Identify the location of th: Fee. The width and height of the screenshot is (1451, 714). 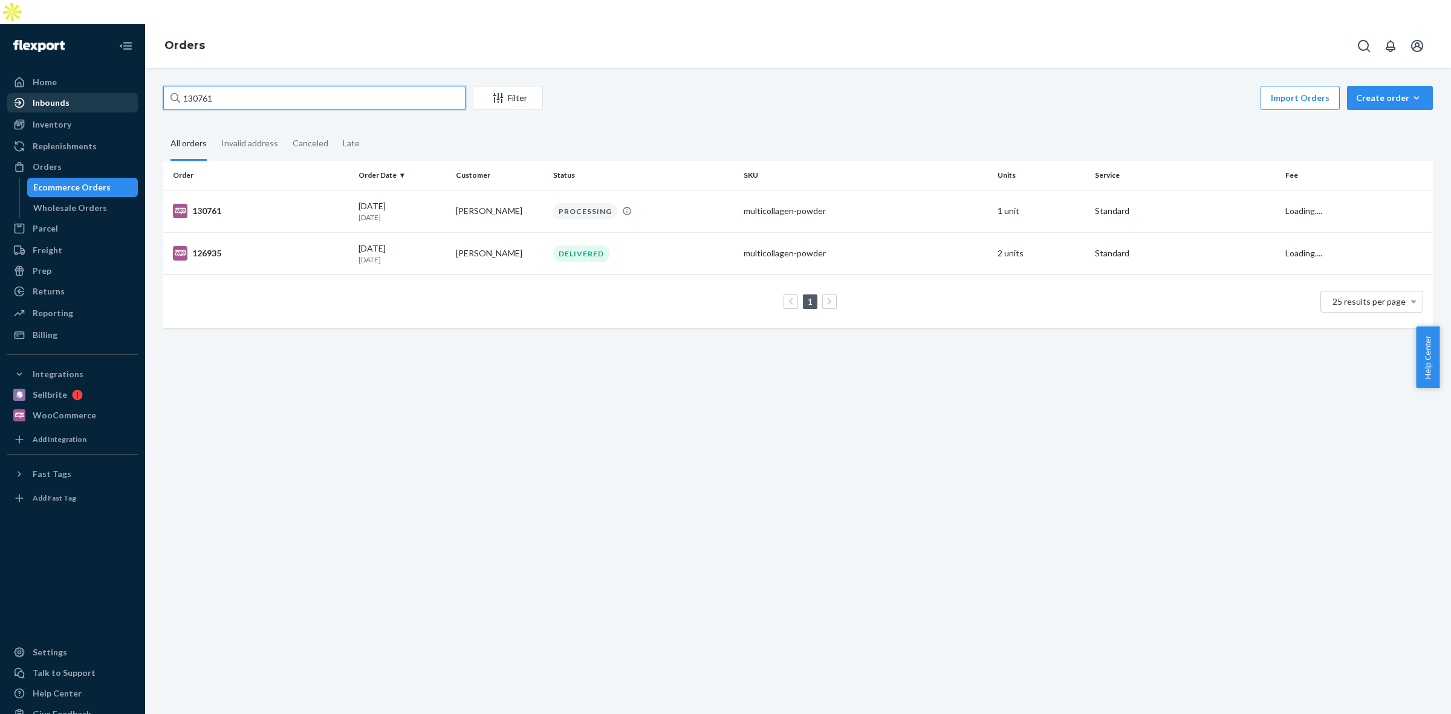
(1357, 175).